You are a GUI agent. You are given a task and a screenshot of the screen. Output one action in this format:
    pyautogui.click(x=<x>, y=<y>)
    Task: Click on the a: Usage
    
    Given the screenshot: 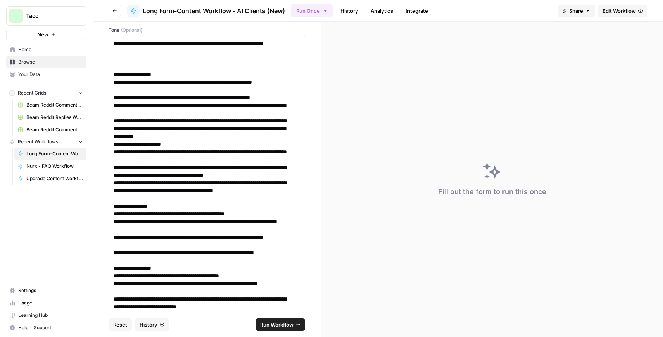 What is the action you would take?
    pyautogui.click(x=46, y=303)
    